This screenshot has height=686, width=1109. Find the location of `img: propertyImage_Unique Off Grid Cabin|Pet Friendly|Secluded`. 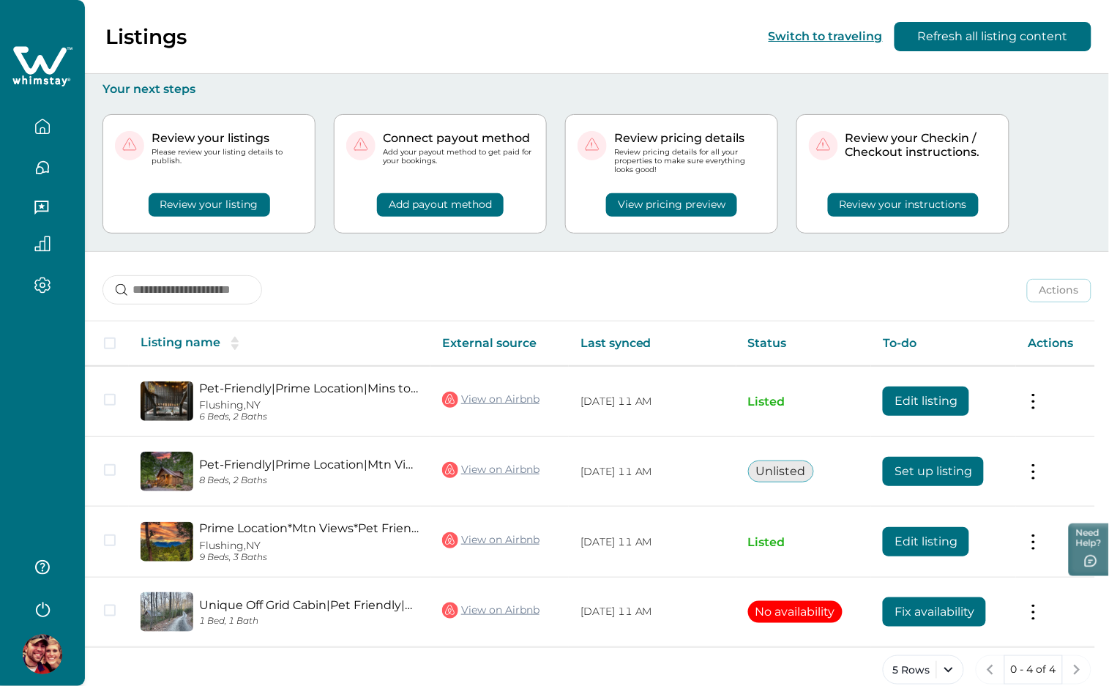

img: propertyImage_Unique Off Grid Cabin|Pet Friendly|Secluded is located at coordinates (167, 612).